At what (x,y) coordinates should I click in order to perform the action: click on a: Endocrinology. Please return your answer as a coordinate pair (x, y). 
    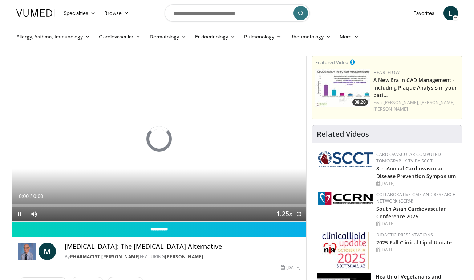
    Looking at the image, I should click on (215, 37).